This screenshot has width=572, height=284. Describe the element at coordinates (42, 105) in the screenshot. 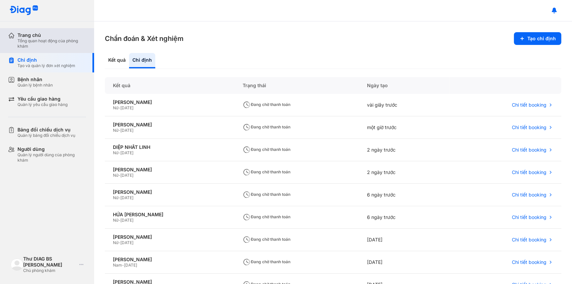

I see `div: Quản lý yêu cầu giao hàng` at that location.